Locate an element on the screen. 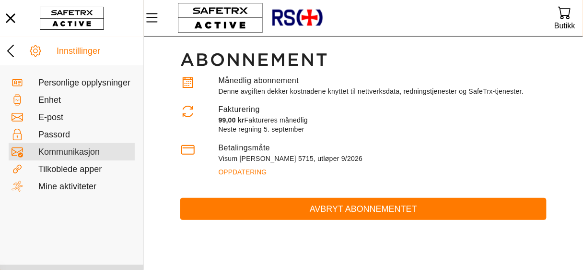 Image resolution: width=583 pixels, height=270 pixels. font: E-post is located at coordinates (51, 117).